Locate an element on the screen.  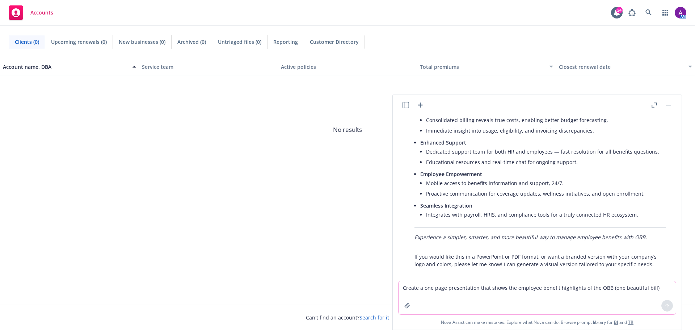
li: Educational resources and real-time chat for ongoing support. is located at coordinates (546, 162).